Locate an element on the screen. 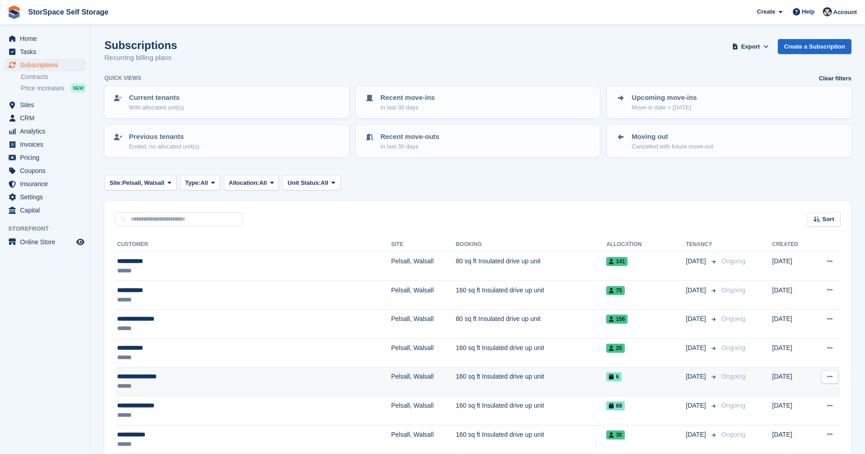 The image size is (865, 454). span: Invoices is located at coordinates (47, 144).